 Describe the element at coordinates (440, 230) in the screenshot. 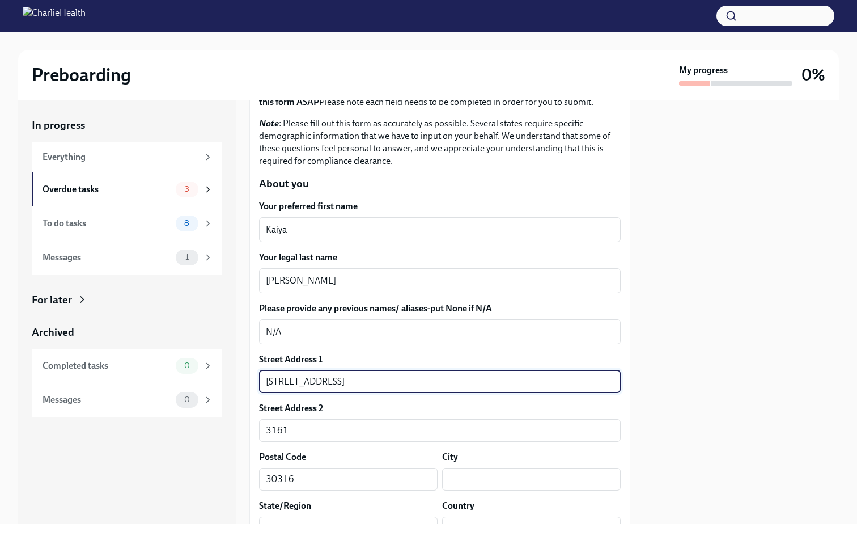

I see `textarea: Kaiya` at that location.